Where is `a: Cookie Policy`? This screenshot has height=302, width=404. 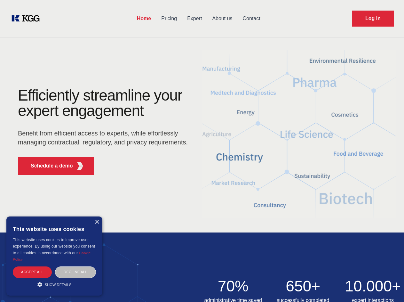 a: Cookie Policy is located at coordinates (52, 256).